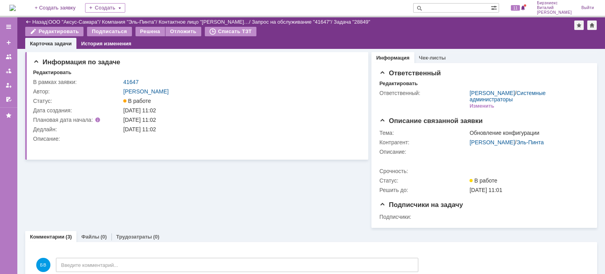 The height and width of the screenshot is (274, 605). I want to click on div: Изменить, so click(482, 106).